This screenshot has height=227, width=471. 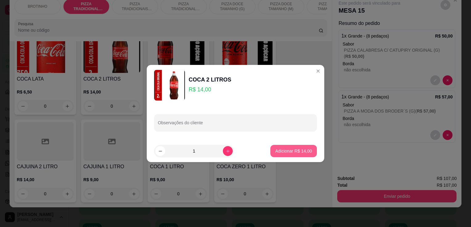 What do you see at coordinates (235, 125) in the screenshot?
I see `input: Observações do cliente` at bounding box center [235, 125].